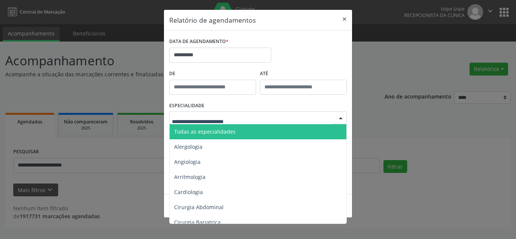 The height and width of the screenshot is (239, 516). Describe the element at coordinates (213, 74) in the screenshot. I see `label: De` at that location.